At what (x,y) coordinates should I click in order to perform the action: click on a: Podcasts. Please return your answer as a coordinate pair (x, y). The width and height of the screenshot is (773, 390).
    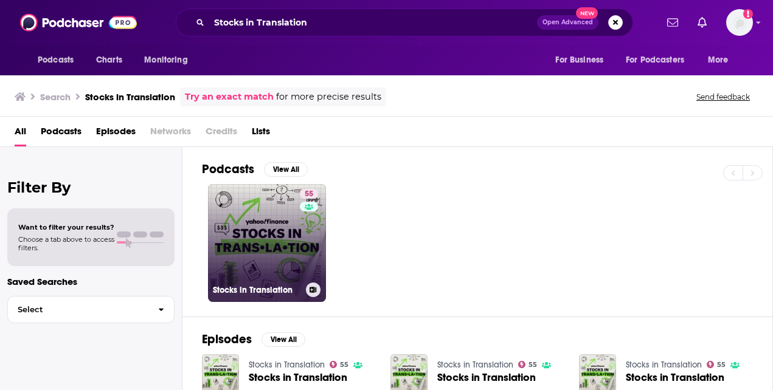
    Looking at the image, I should click on (61, 134).